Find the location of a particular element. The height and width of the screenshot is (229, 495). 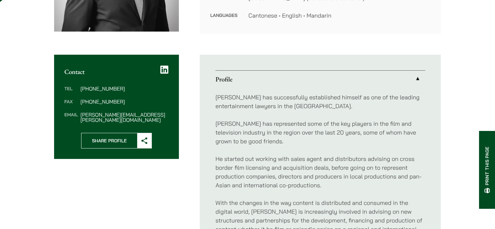

dt: Email is located at coordinates (71, 117).